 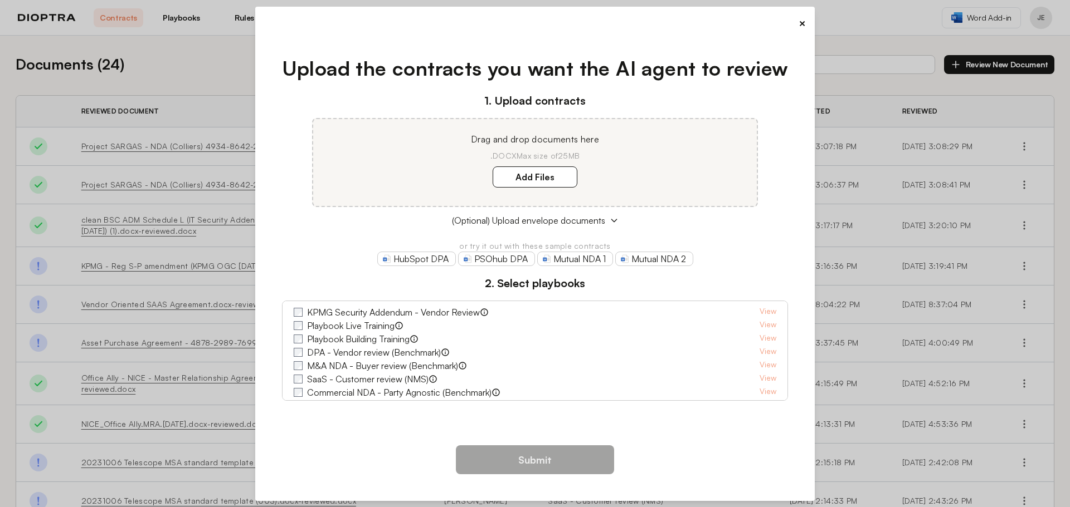 I want to click on h1: Upload the contracts you want the AI agent to review, so click(x=535, y=69).